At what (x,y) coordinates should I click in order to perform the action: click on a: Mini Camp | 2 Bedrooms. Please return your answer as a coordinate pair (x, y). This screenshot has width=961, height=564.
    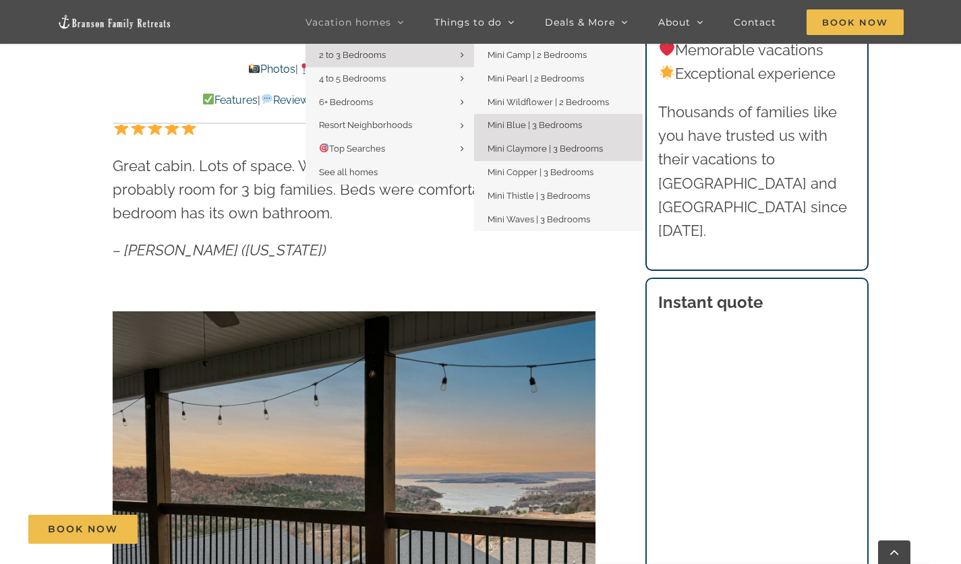
    Looking at the image, I should click on (558, 55).